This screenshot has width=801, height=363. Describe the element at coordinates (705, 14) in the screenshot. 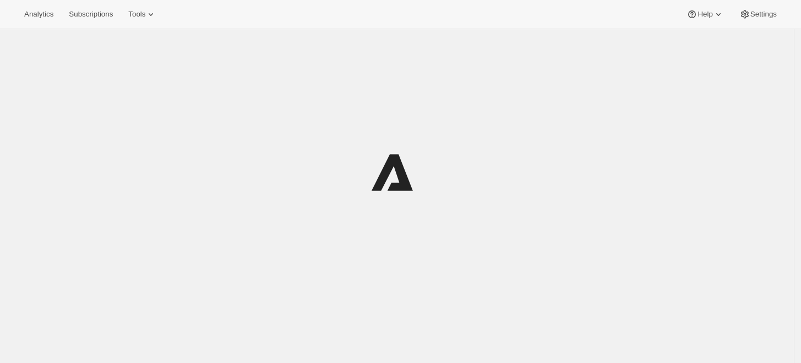

I see `span: Help` at that location.